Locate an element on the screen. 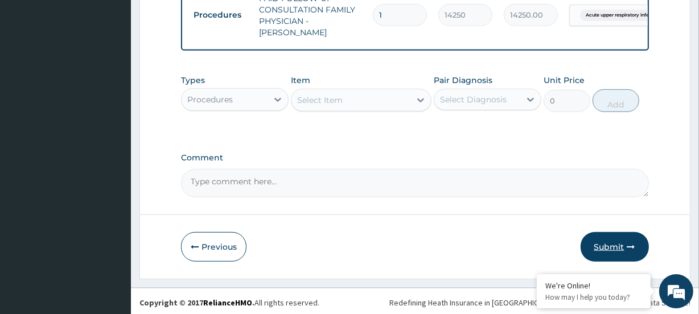 Image resolution: width=699 pixels, height=314 pixels. div: Chat with us now is located at coordinates (125, 71).